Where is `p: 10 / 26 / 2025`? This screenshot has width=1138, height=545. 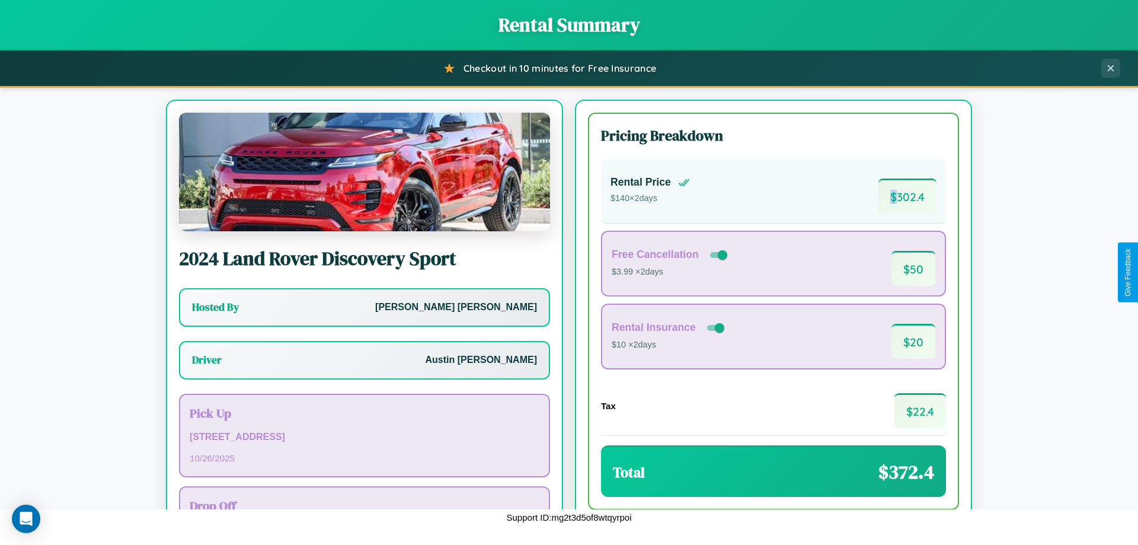
p: 10 / 26 / 2025 is located at coordinates (365, 458).